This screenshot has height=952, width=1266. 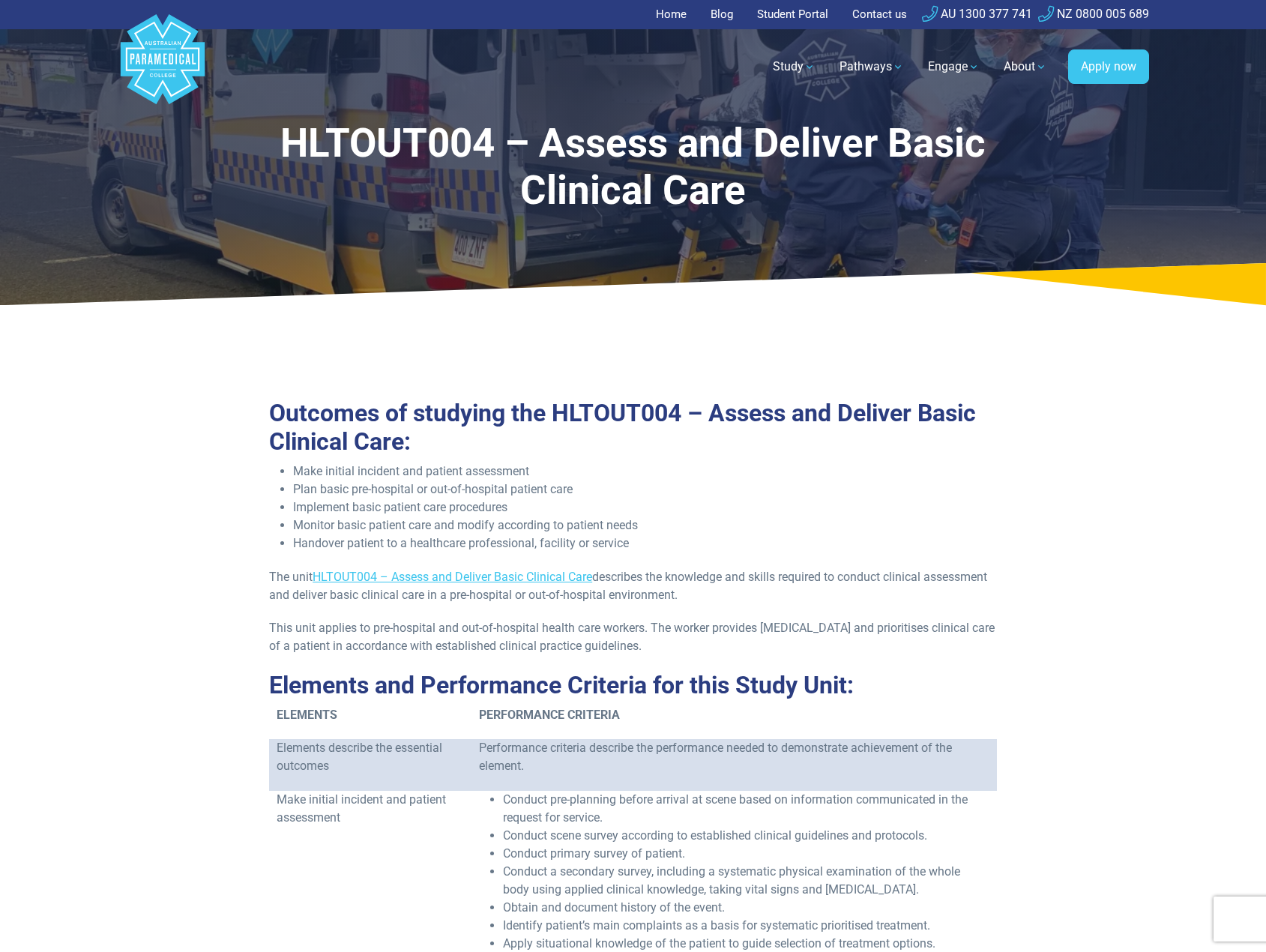 I want to click on span: CRITERIA, so click(x=593, y=715).